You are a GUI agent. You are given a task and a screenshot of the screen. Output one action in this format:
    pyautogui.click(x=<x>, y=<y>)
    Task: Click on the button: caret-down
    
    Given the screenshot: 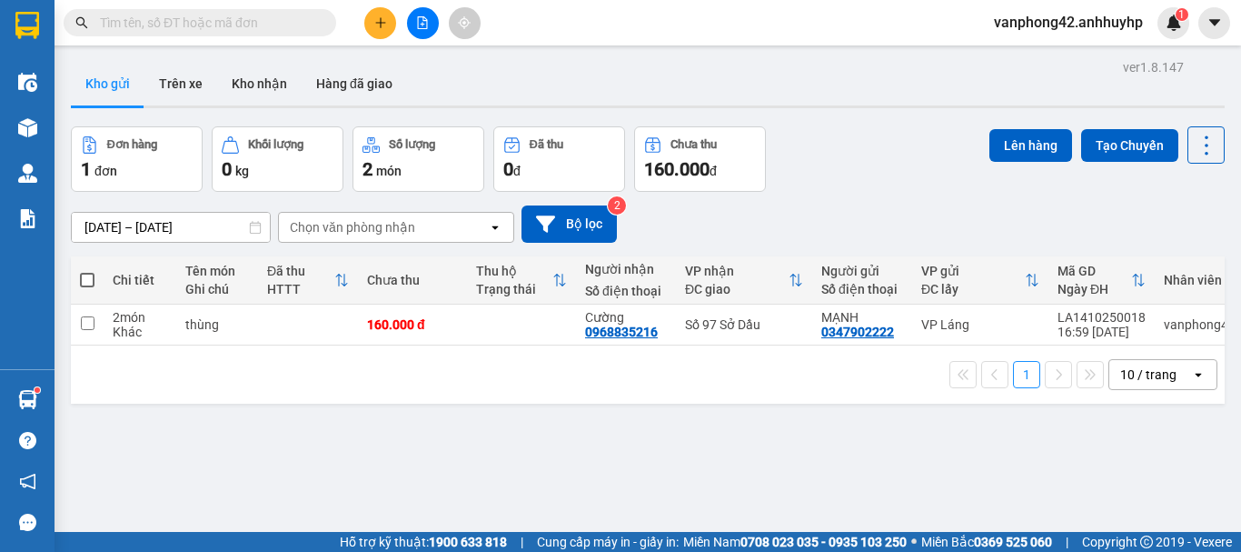 What is the action you would take?
    pyautogui.click(x=1214, y=23)
    